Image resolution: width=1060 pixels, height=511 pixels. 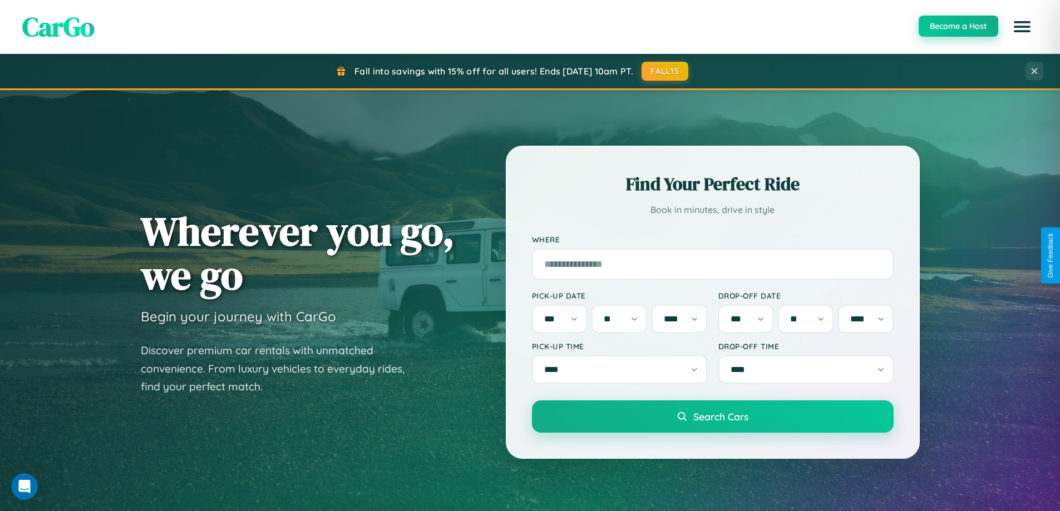 What do you see at coordinates (619, 295) in the screenshot?
I see `label: Pick-up Date` at bounding box center [619, 295].